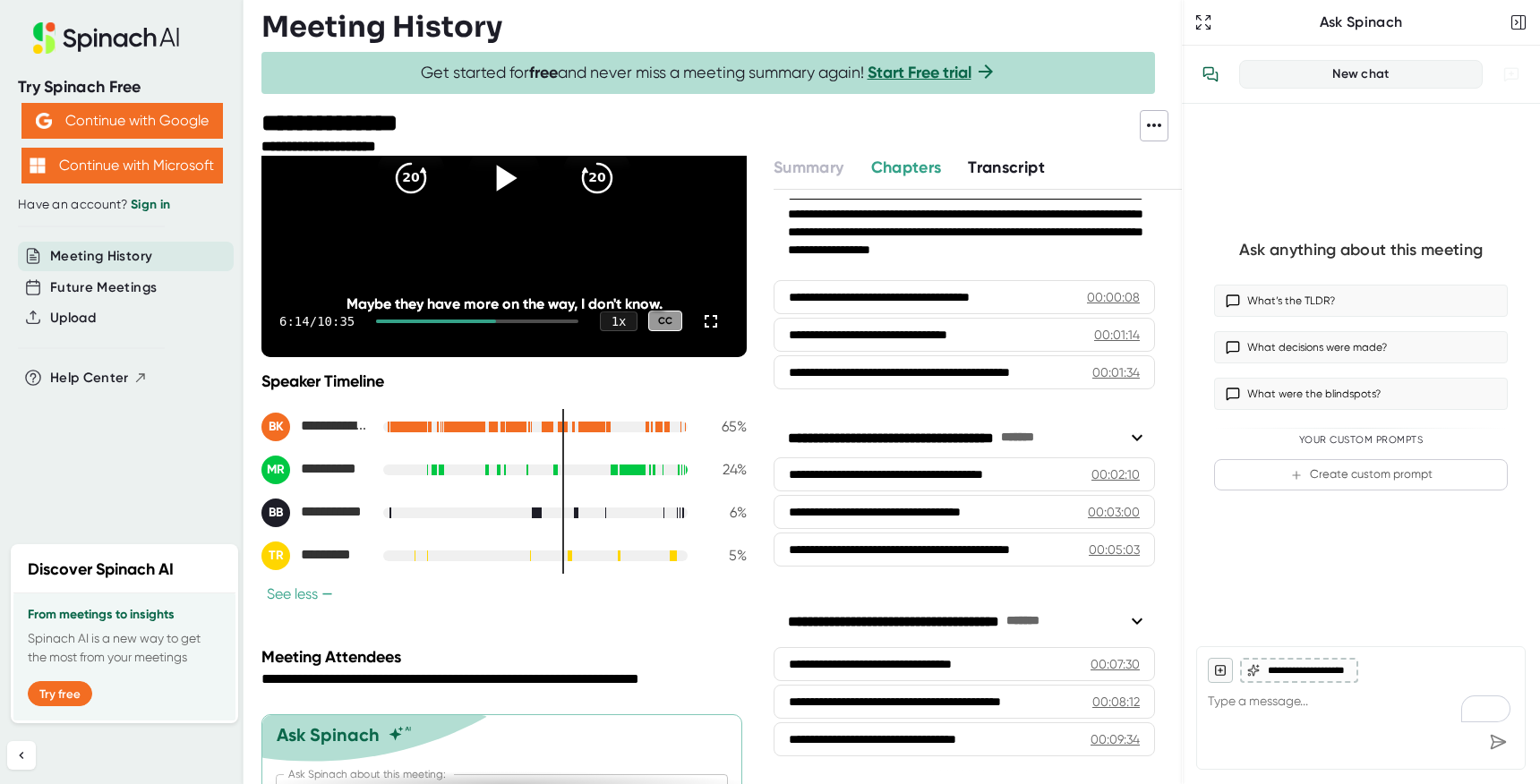 This screenshot has width=1540, height=784. Describe the element at coordinates (906, 167) in the screenshot. I see `button: Chapters` at that location.